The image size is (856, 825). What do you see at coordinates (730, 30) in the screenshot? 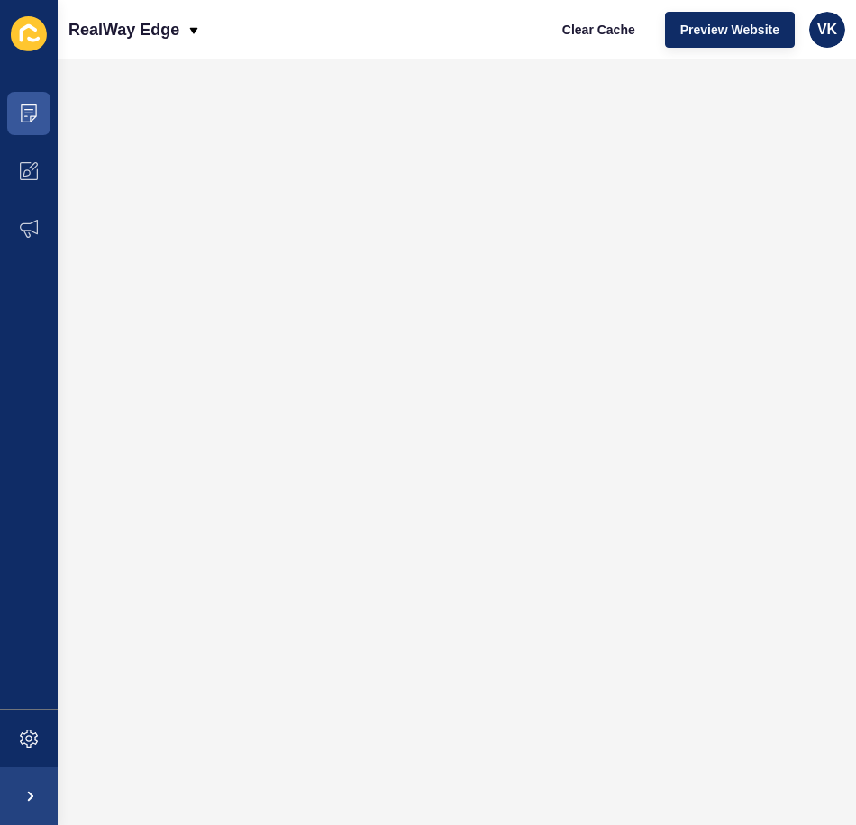
I see `span: Preview Website` at bounding box center [730, 30].